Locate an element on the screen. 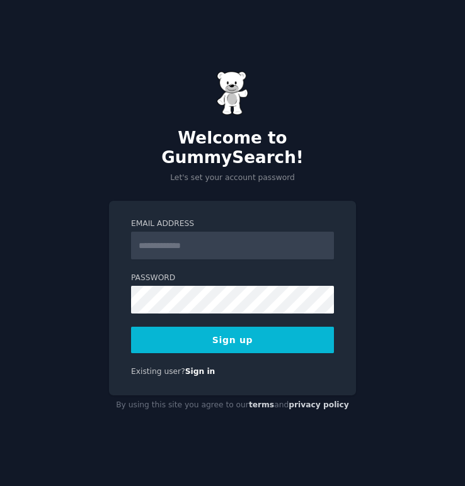 Image resolution: width=465 pixels, height=486 pixels. label: Email Address is located at coordinates (232, 224).